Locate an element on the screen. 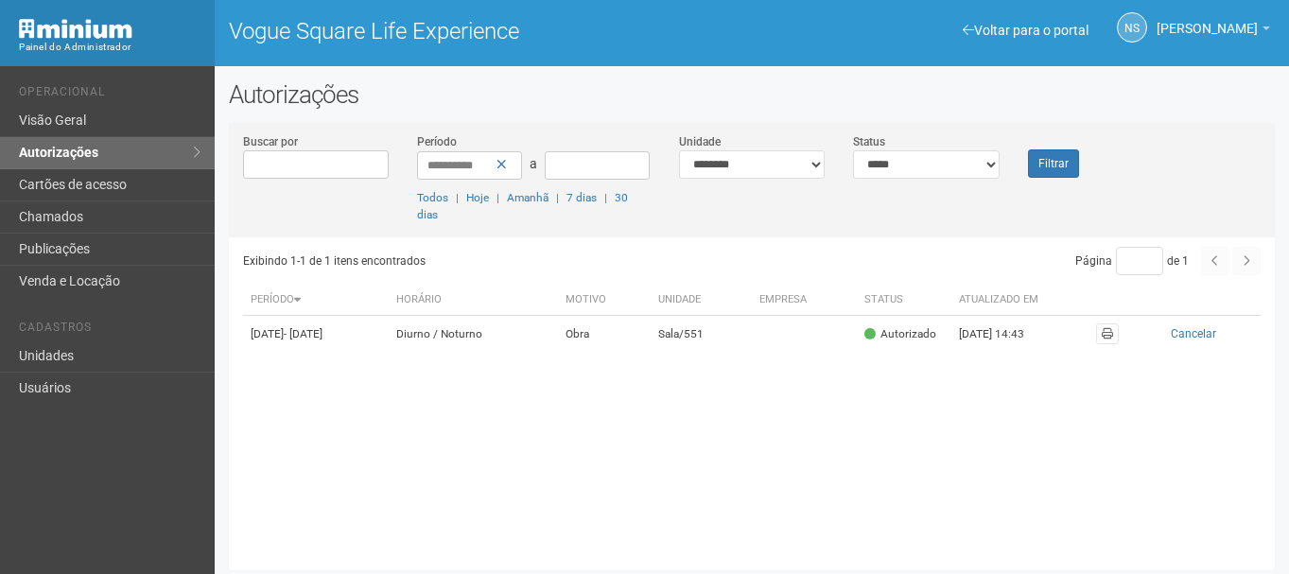 The height and width of the screenshot is (574, 1289). a: Voltar para o portal is located at coordinates (1025, 30).